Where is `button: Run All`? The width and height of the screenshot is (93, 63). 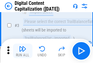 button: Run All is located at coordinates (23, 51).